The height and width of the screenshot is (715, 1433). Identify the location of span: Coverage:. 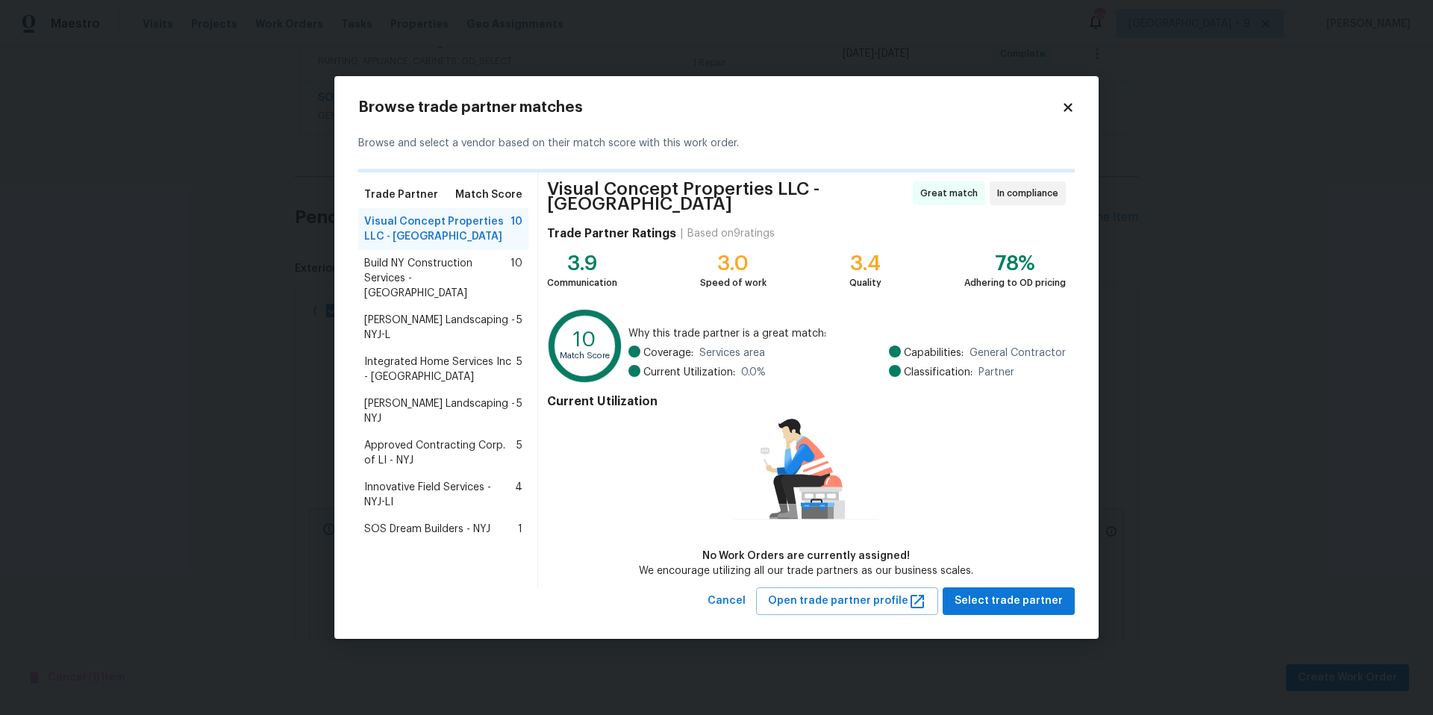
(668, 353).